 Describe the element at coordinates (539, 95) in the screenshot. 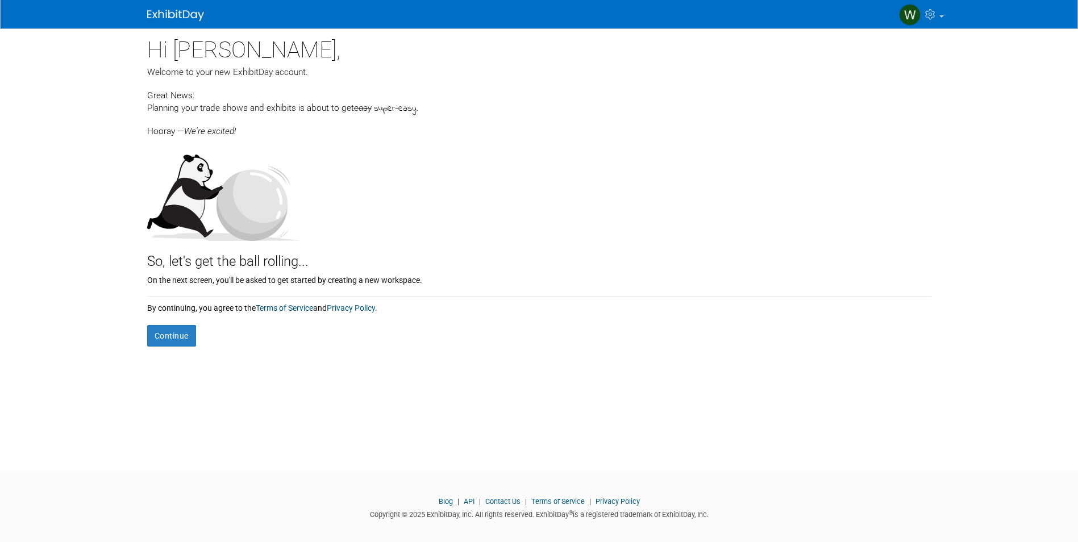

I see `div: Great News:` at that location.